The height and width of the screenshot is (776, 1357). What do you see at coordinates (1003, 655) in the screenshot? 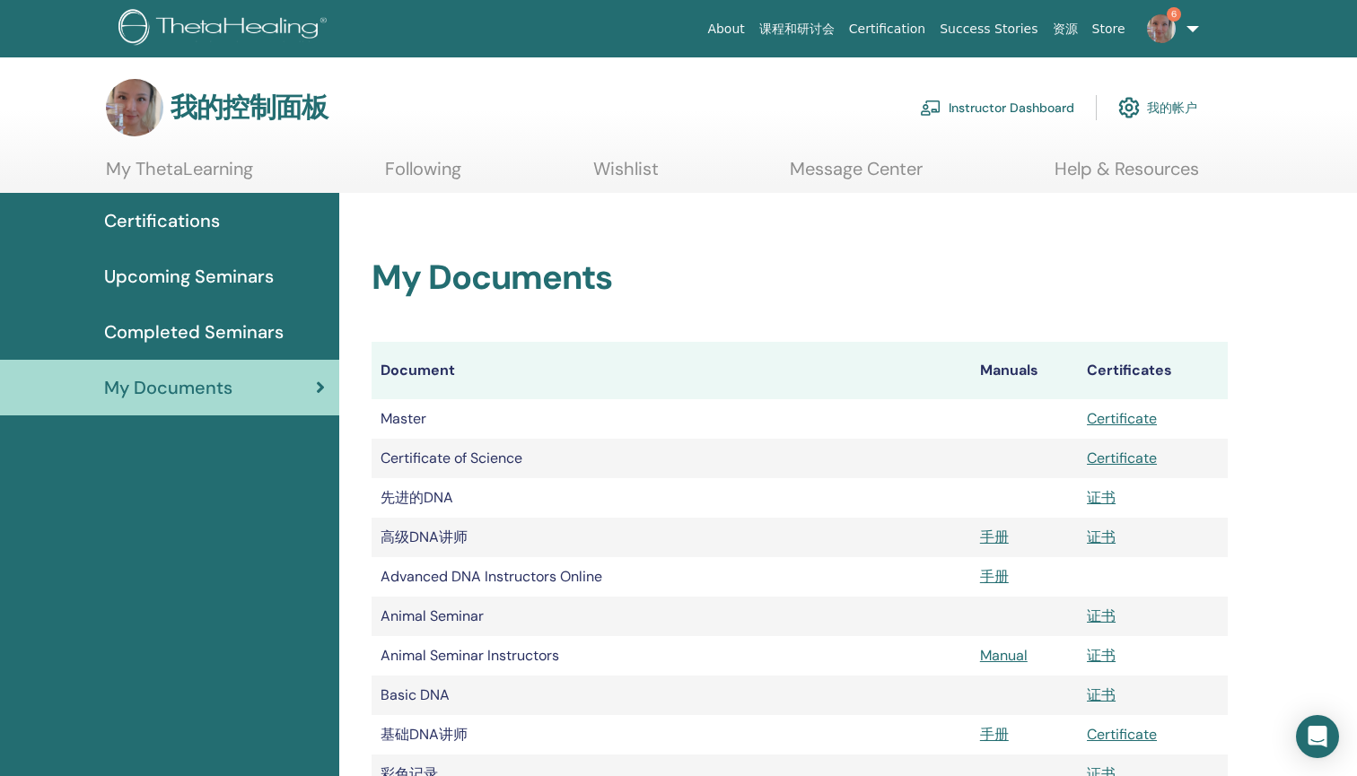
I see `a: Manual` at bounding box center [1003, 655].